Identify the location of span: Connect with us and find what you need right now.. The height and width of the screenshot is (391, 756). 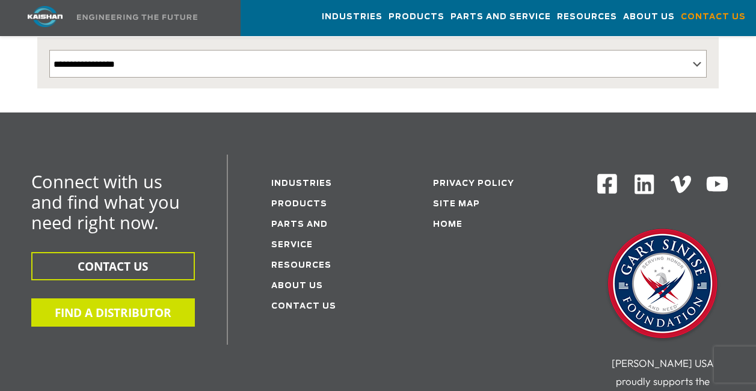
(105, 202).